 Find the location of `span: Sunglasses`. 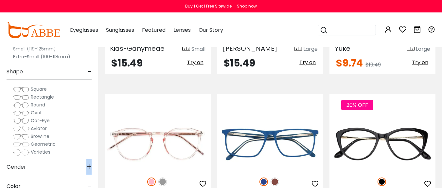

span: Sunglasses is located at coordinates (120, 30).